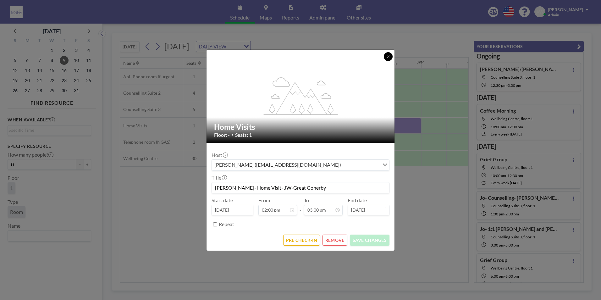 The width and height of the screenshot is (601, 300). What do you see at coordinates (361, 165) in the screenshot?
I see `input: Search for option` at bounding box center [361, 165].